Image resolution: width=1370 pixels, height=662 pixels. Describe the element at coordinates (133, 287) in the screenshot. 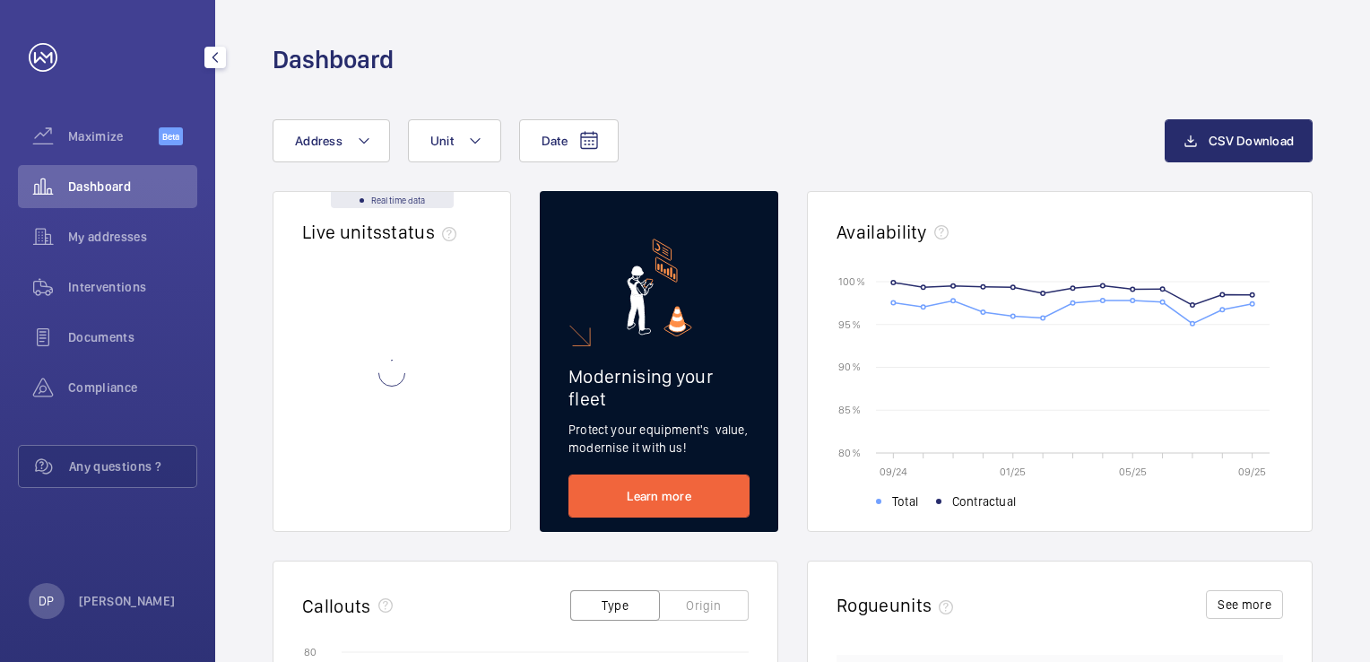

I see `span: Interventions` at that location.